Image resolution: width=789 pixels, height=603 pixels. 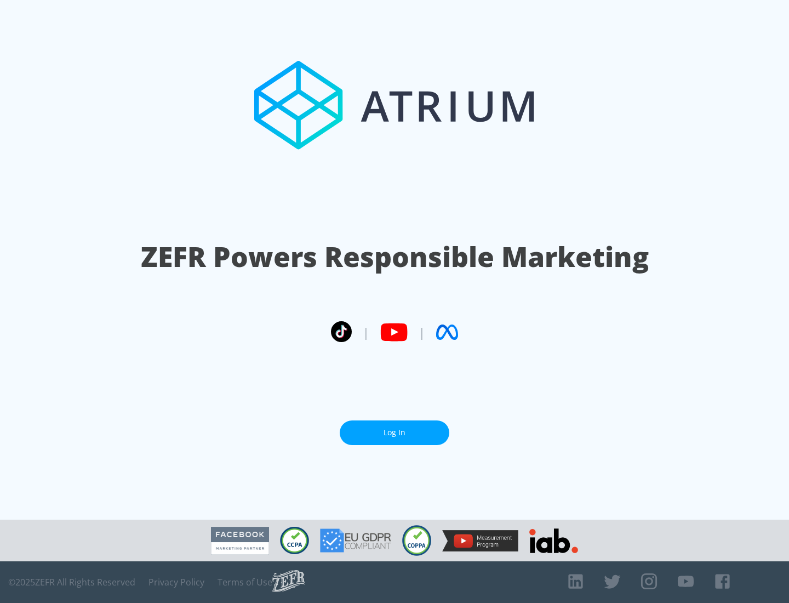 I want to click on img: YouTube Measurement Program, so click(x=480, y=540).